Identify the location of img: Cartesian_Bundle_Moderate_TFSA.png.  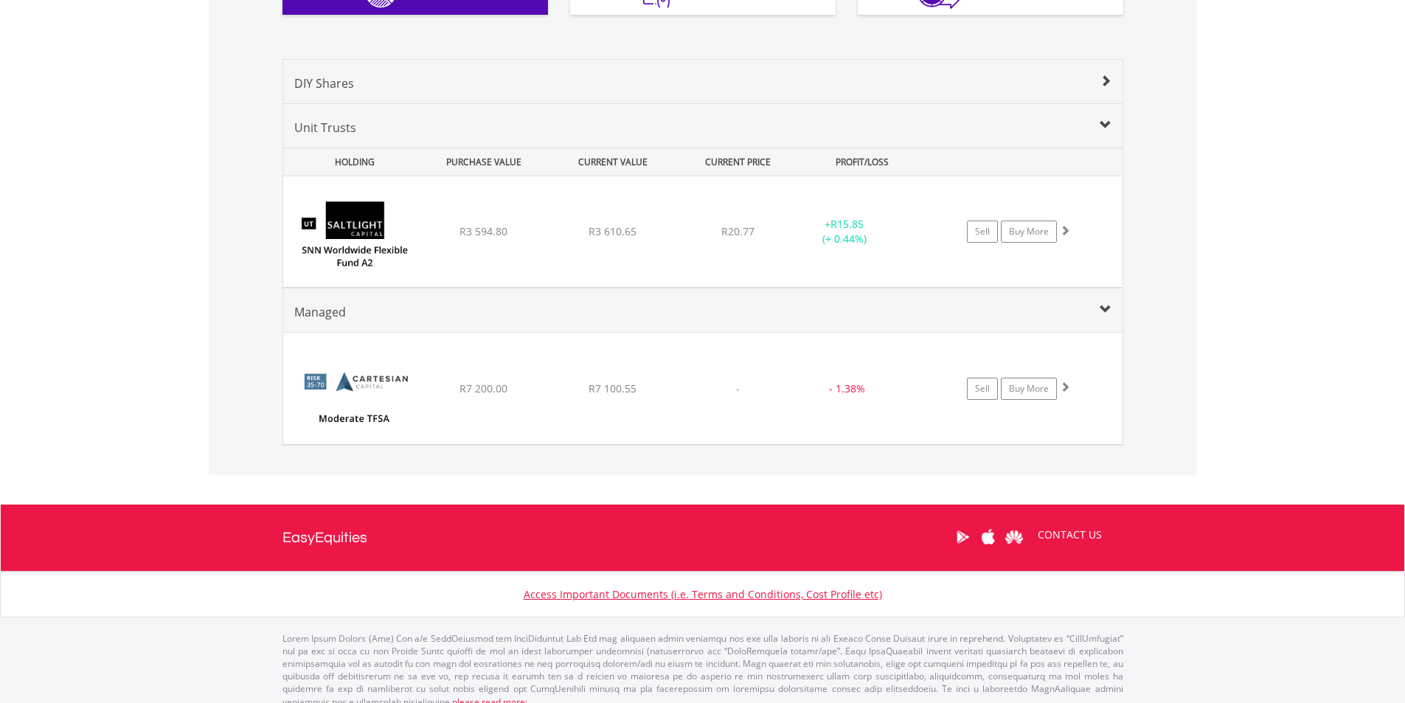
(354, 395).